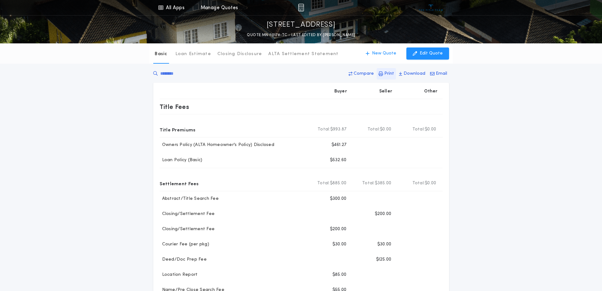 This screenshot has height=291, width=602. What do you see at coordinates (184, 244) in the screenshot?
I see `p: Courier Fee (per pkg)` at bounding box center [184, 244].